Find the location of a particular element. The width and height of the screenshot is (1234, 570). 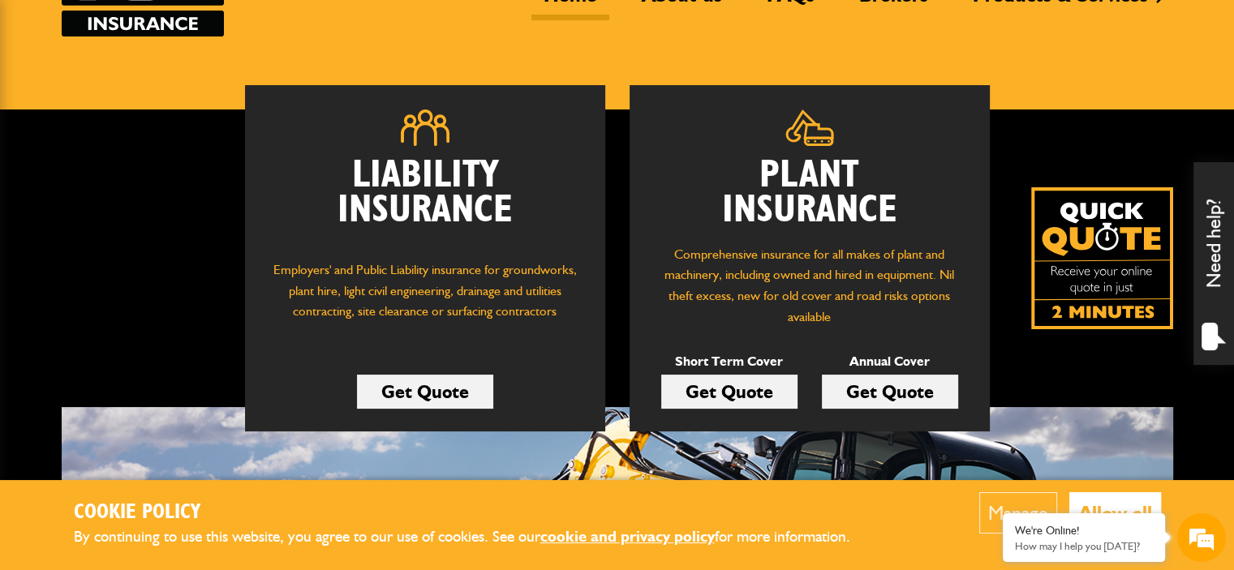

a: cookie and privacy policy is located at coordinates (627, 536).